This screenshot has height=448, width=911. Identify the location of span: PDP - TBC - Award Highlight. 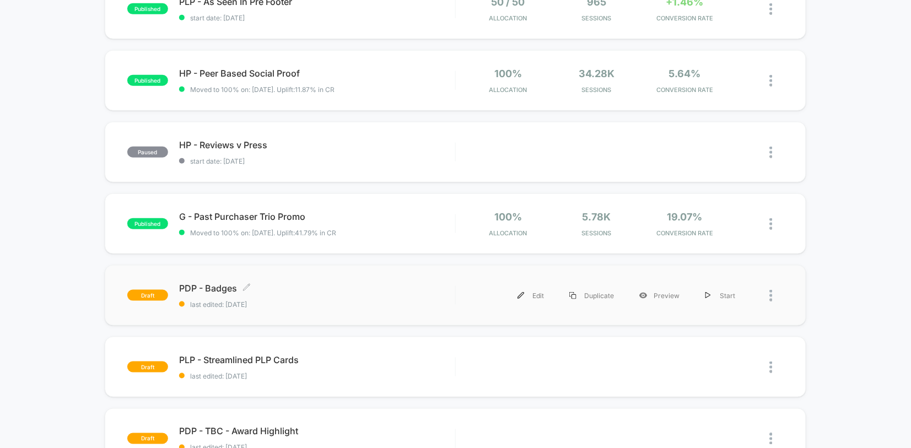
(317, 432).